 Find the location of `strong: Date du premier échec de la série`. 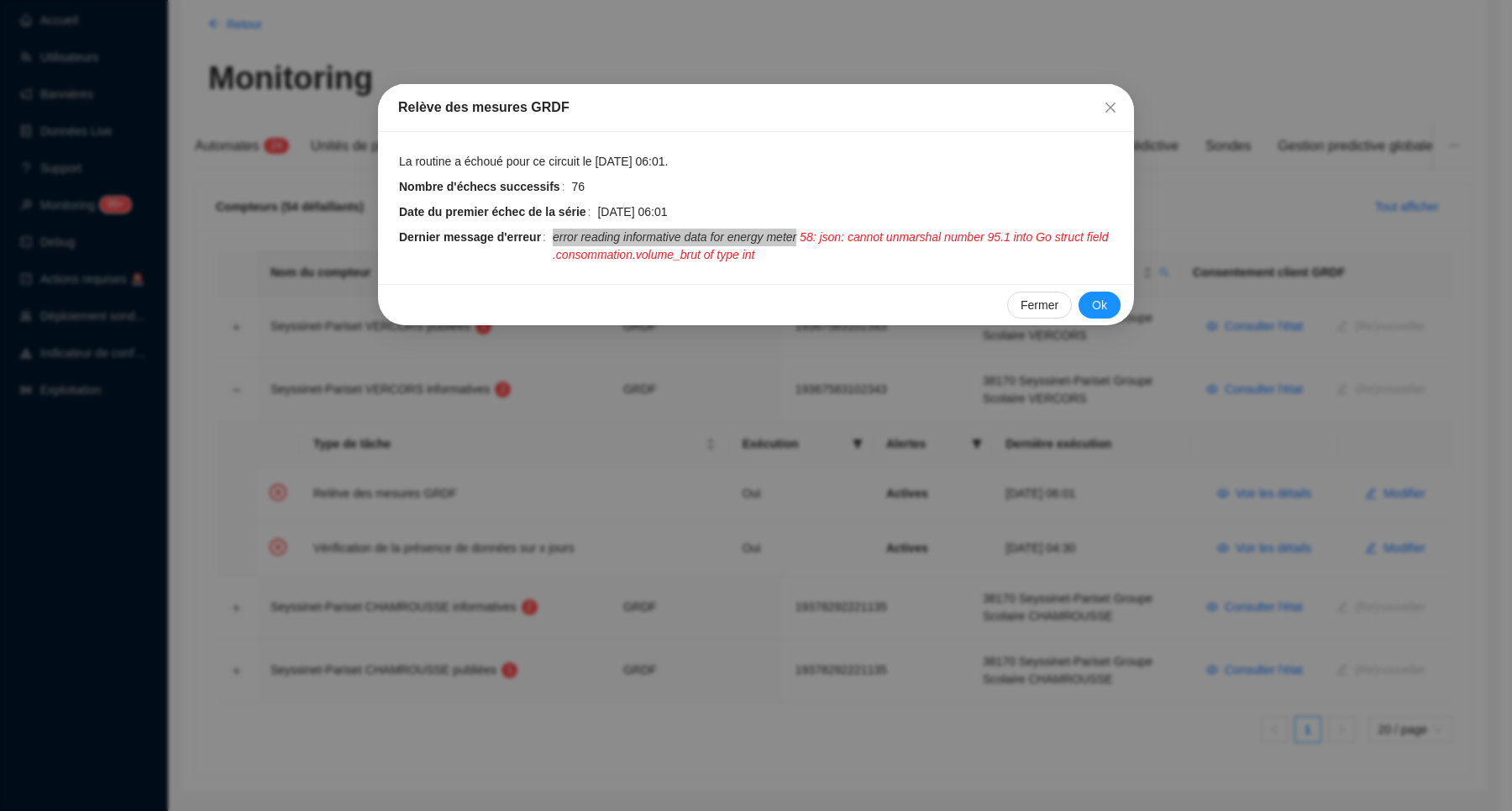

strong: Date du premier échec de la série is located at coordinates (492, 212).